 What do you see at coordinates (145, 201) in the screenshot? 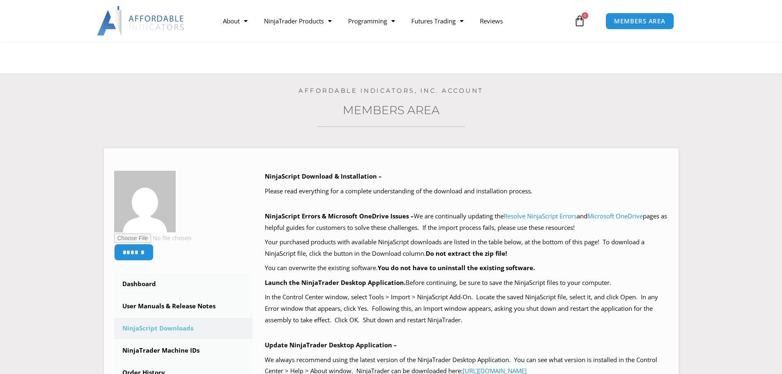
I see `img: 4a1dea1572c300adafbaec4c17734e7965463378a0c52e9d4d4223c36cd22279` at bounding box center [145, 201].